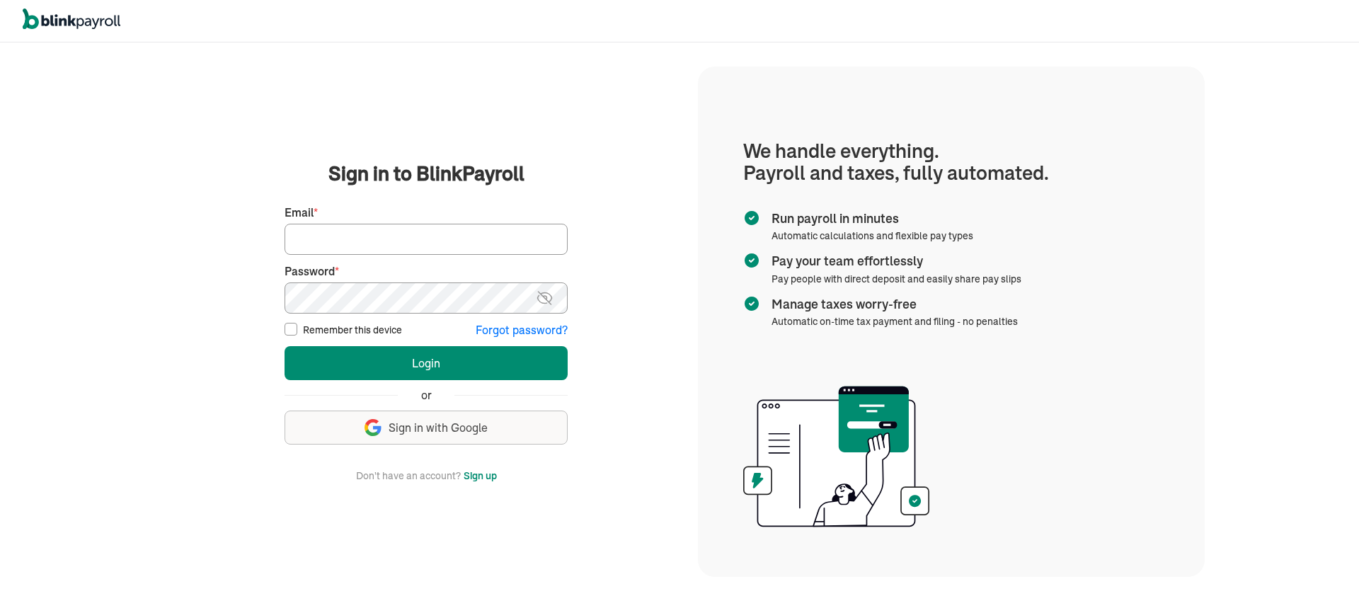 This screenshot has width=1359, height=601. What do you see at coordinates (893, 261) in the screenshot?
I see `span: Pay your team effortlessly` at bounding box center [893, 261].